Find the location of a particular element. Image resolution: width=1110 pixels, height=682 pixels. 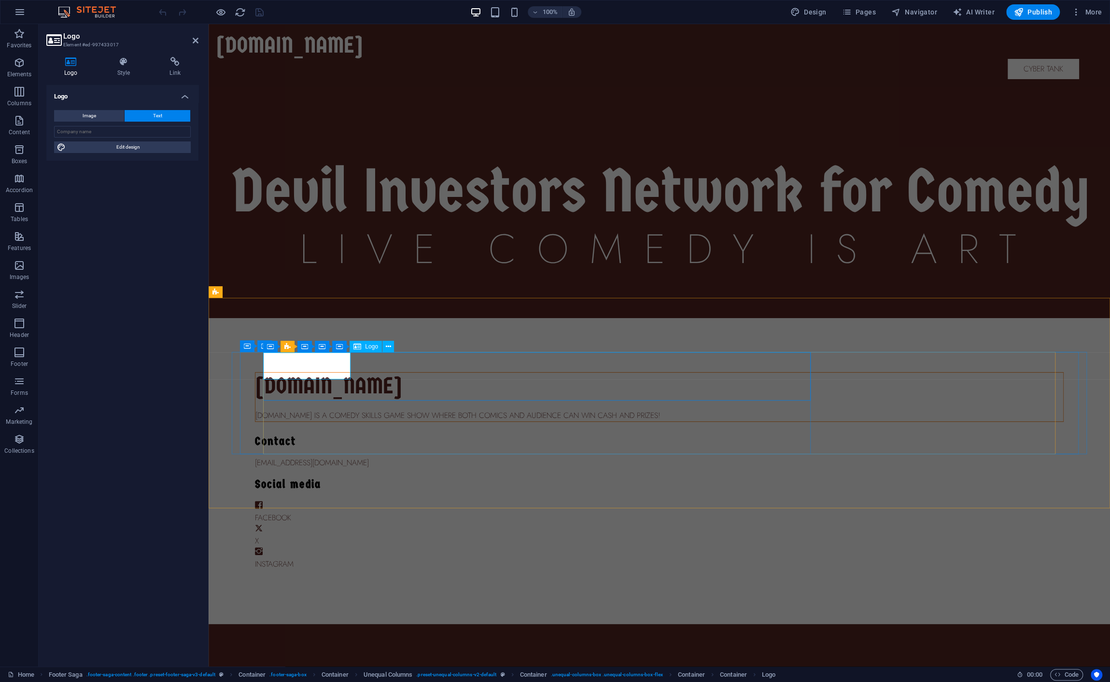

p: Columns is located at coordinates (19, 103).